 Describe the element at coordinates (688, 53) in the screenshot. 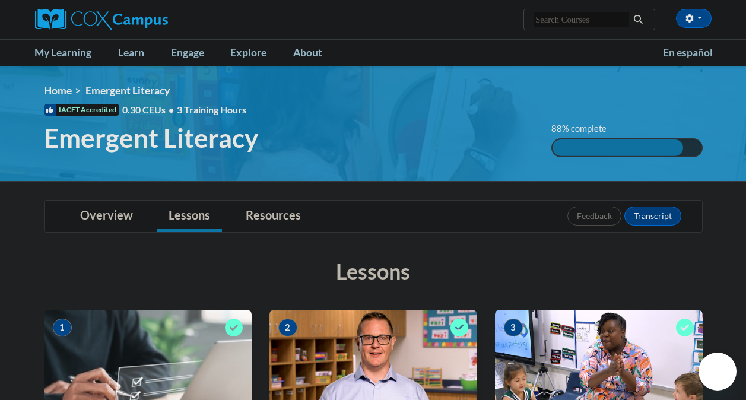

I see `a: En español` at that location.